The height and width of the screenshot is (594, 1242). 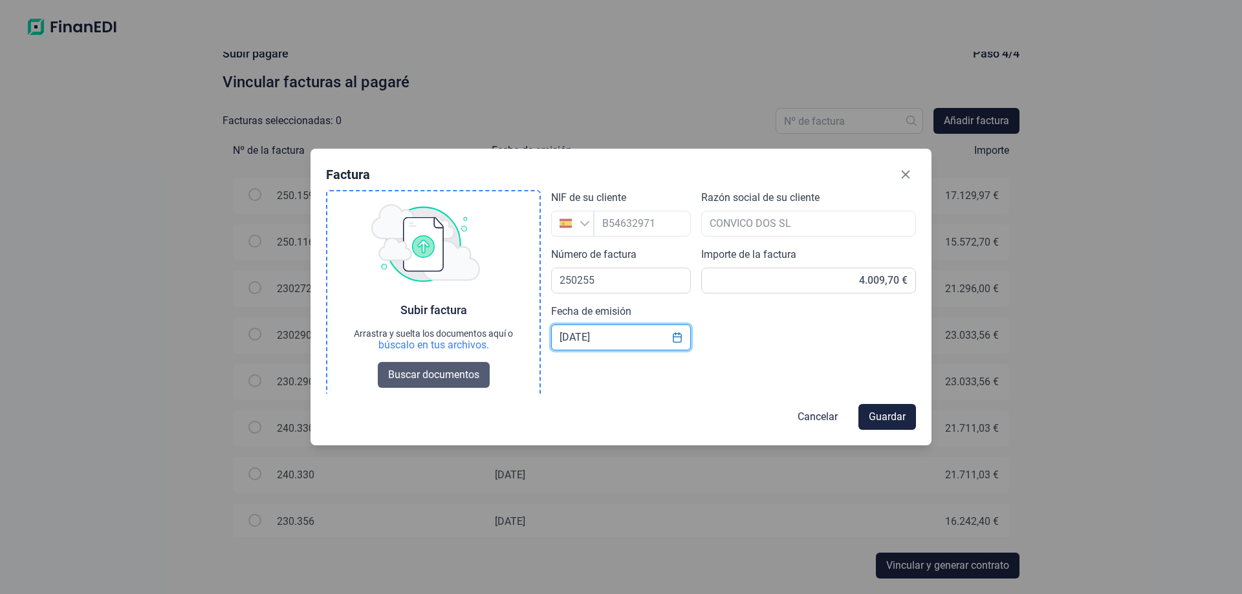 I want to click on span: Cancelar, so click(x=817, y=417).